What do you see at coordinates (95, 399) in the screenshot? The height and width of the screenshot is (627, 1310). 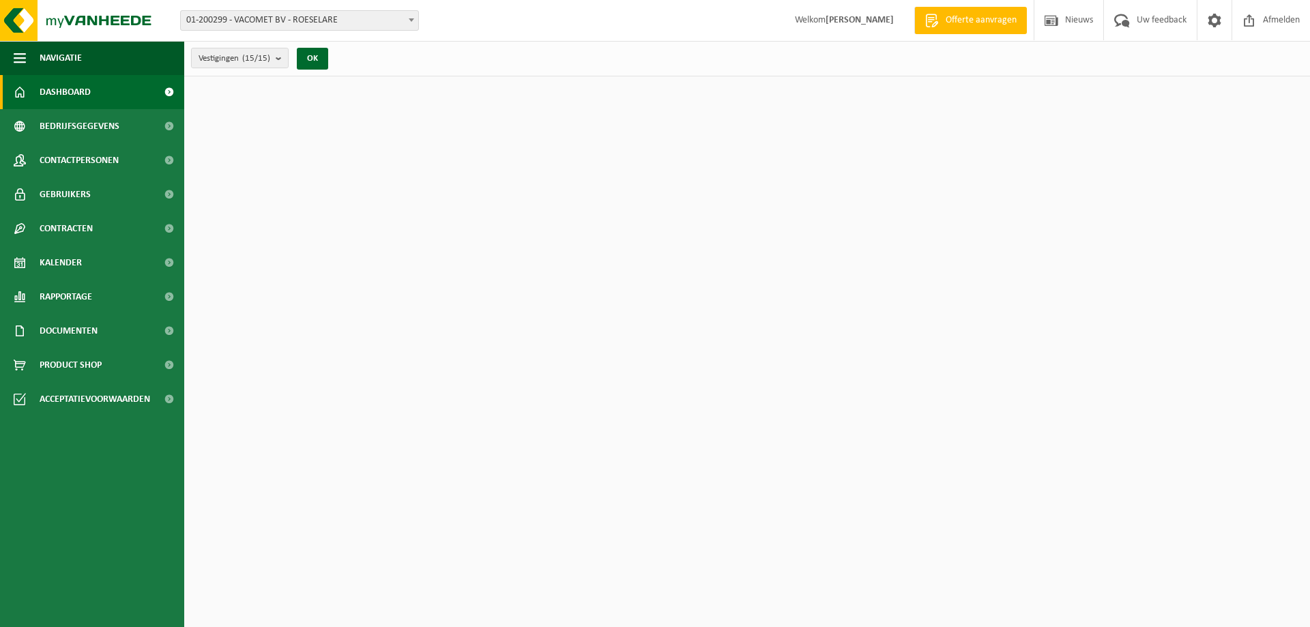 I see `span: Acceptatievoorwaarden` at bounding box center [95, 399].